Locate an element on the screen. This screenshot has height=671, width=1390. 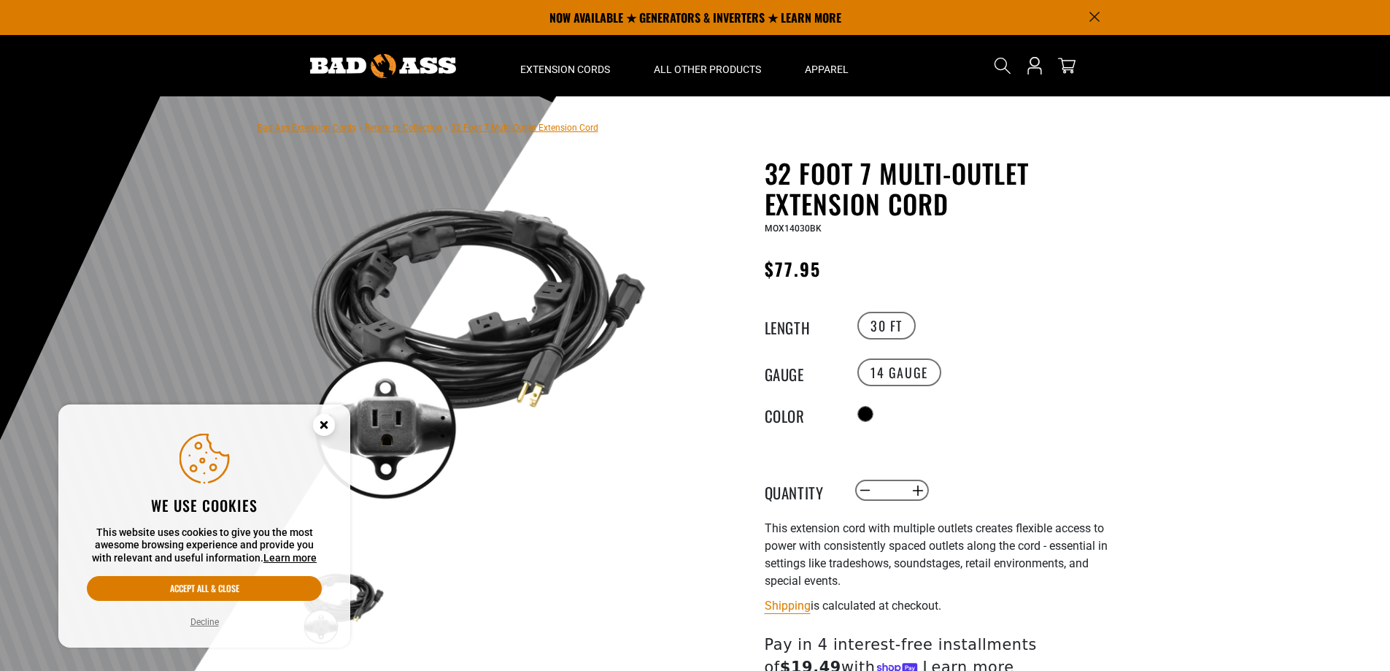
a: Shipping is located at coordinates (788, 605).